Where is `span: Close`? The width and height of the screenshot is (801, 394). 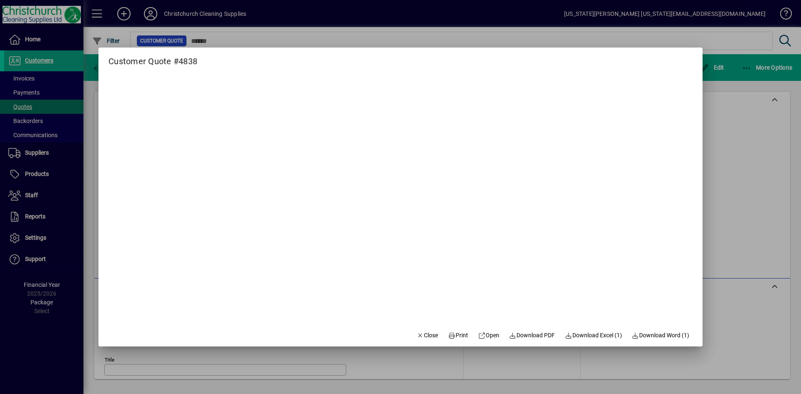
span: Close is located at coordinates (428, 335).